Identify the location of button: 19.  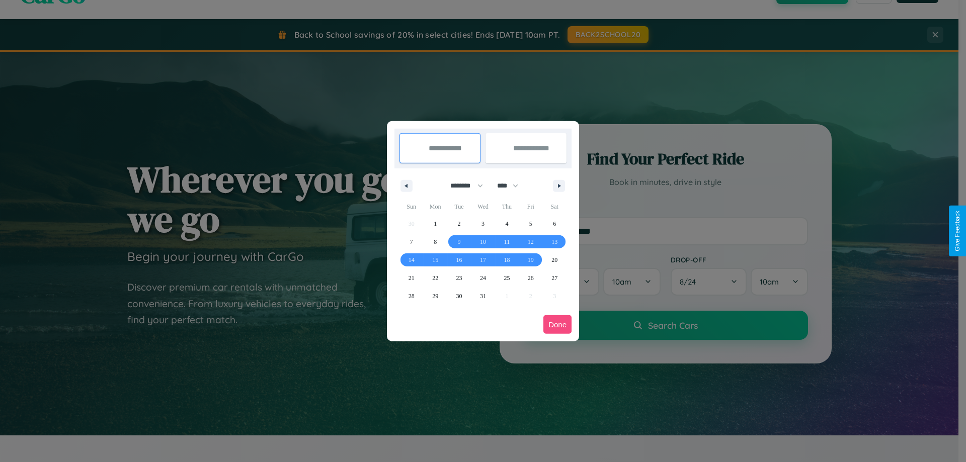
(530, 260).